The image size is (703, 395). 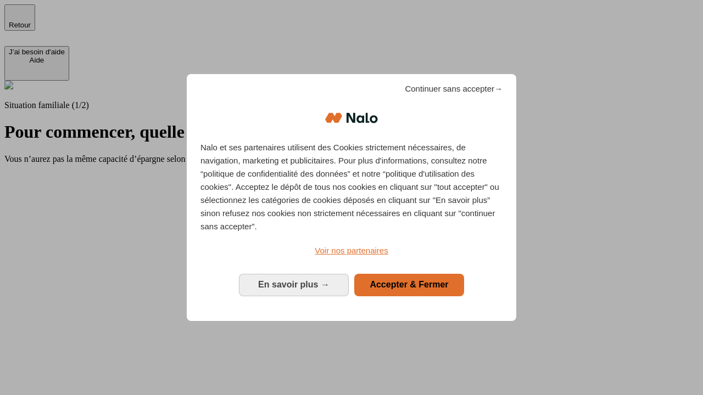 What do you see at coordinates (351, 187) in the screenshot?
I see `p: Nalo et ses partenaires utilisent des Cookies strictement nécessaires, de navigation, marketing e...` at bounding box center [351, 187].